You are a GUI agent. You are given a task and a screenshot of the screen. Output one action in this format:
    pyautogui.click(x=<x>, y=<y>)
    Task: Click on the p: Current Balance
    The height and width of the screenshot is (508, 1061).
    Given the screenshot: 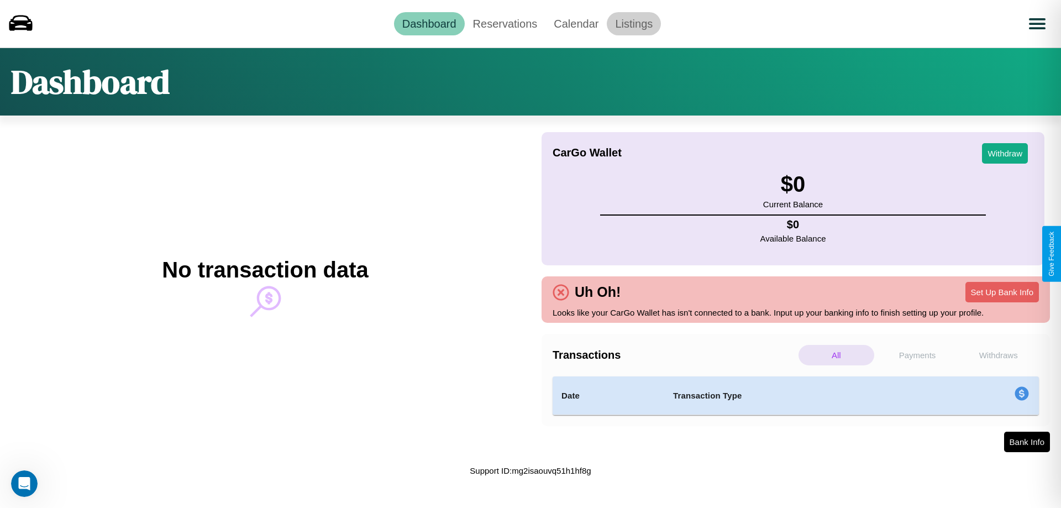 What is the action you would take?
    pyautogui.click(x=793, y=204)
    